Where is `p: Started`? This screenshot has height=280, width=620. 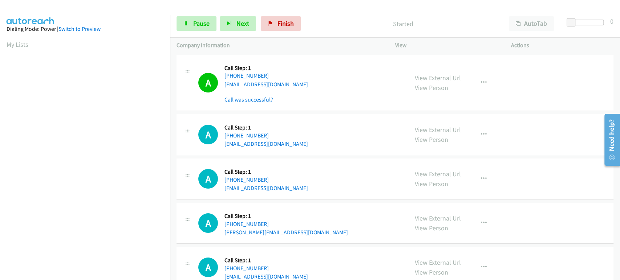
p: Started is located at coordinates (403, 24).